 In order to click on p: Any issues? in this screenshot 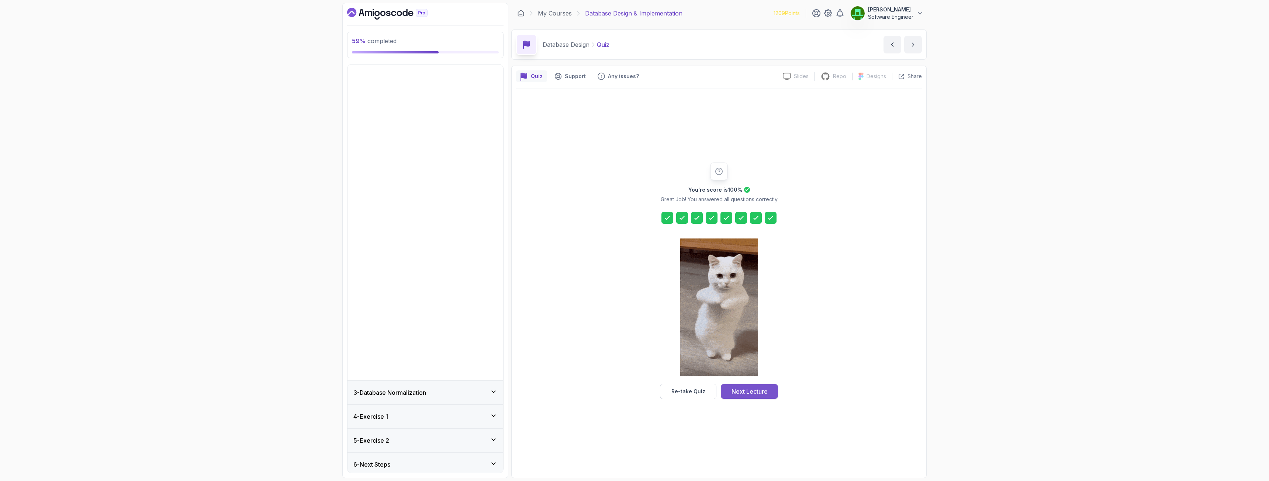, I will do `click(623, 76)`.